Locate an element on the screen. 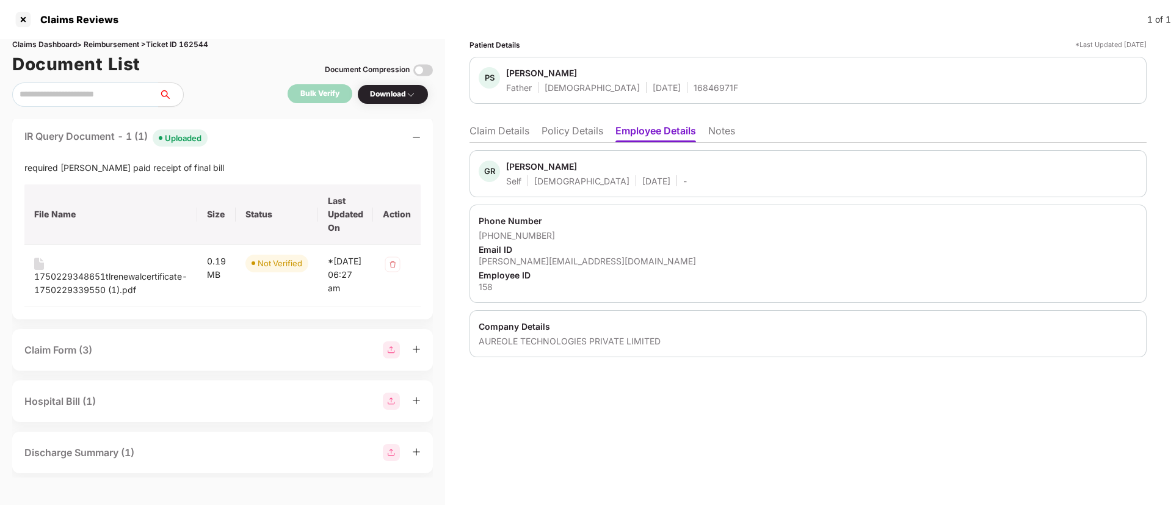 The image size is (1171, 505). div: Bulk Verify is located at coordinates (320, 93).